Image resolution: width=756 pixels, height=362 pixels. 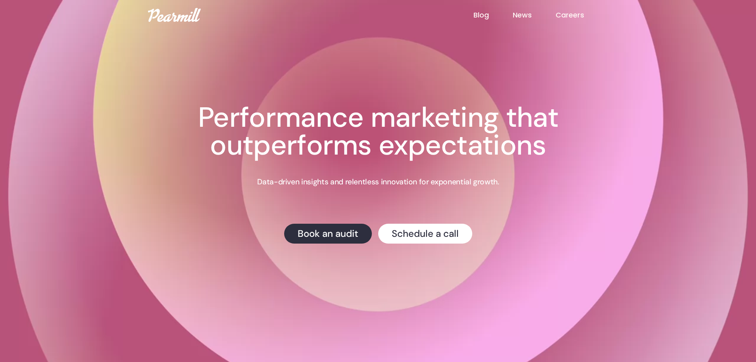 I want to click on img: Pearmill logo, so click(x=174, y=15).